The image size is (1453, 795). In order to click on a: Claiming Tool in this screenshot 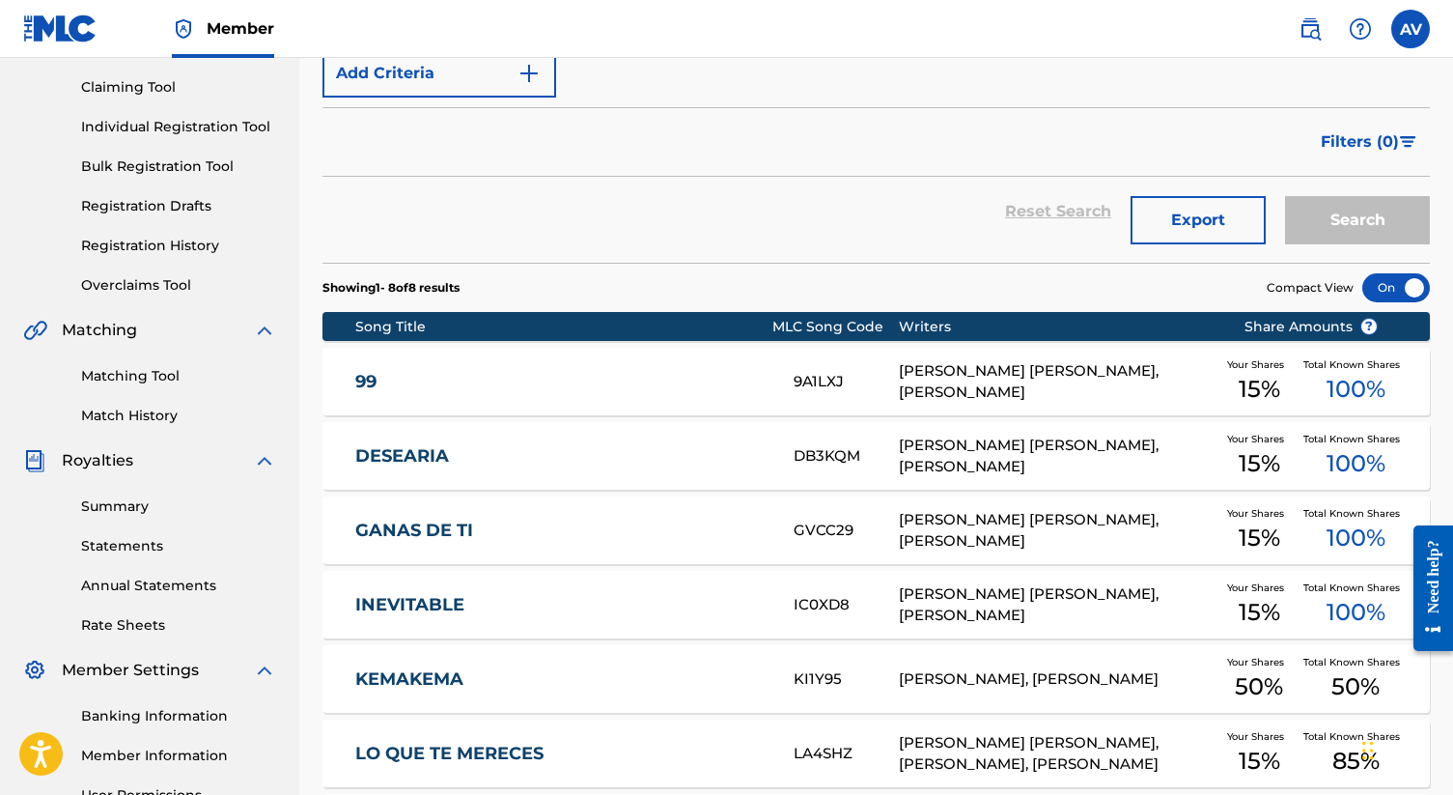, I will do `click(179, 87)`.